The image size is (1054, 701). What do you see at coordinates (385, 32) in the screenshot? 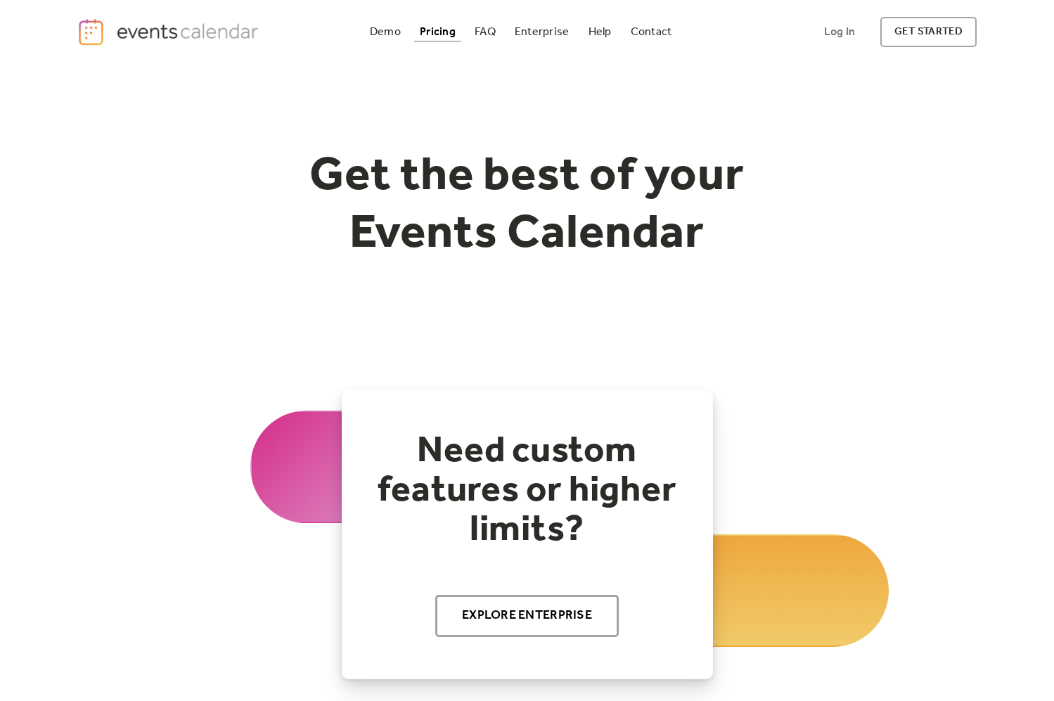
I see `a: Demo` at bounding box center [385, 32].